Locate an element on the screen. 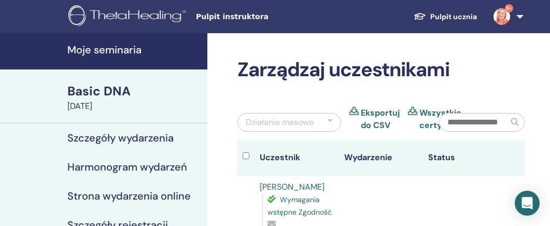  h4: Moje seminaria is located at coordinates (134, 50).